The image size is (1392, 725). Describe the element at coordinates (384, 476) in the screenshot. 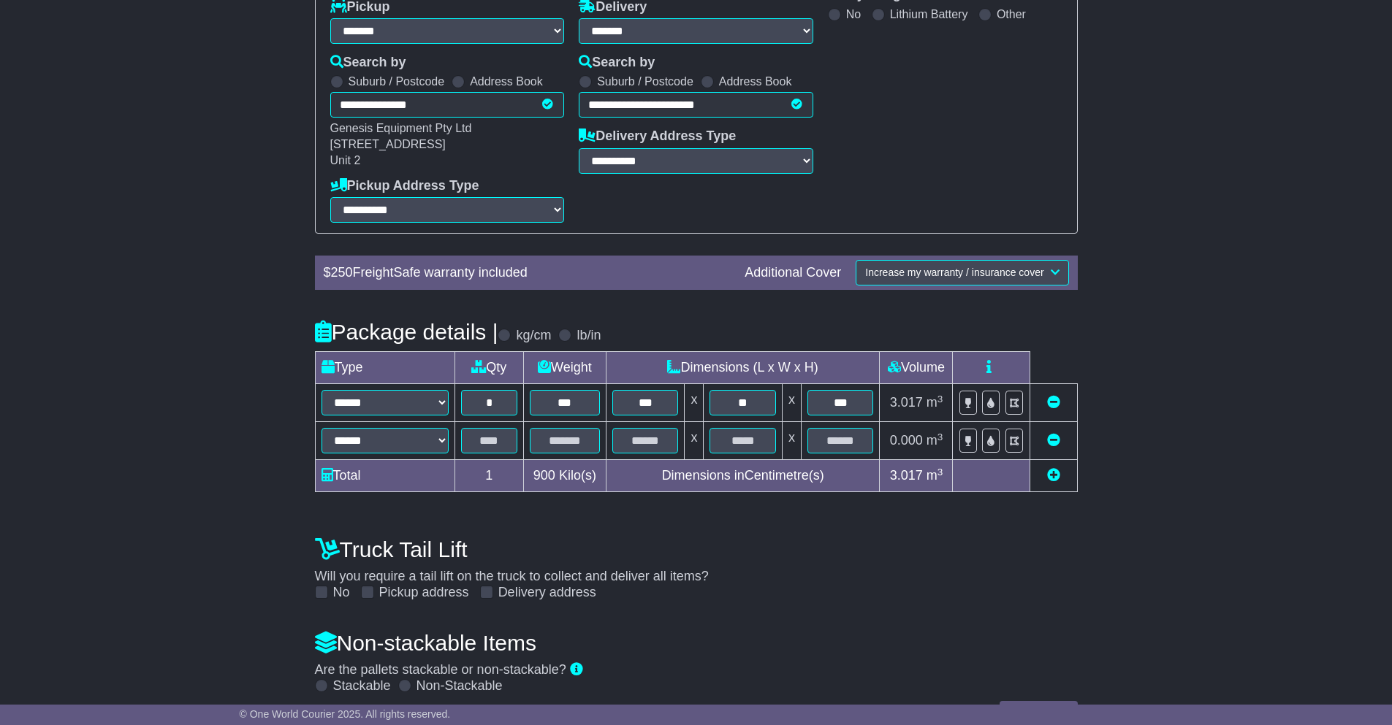

I see `td: Total` at that location.